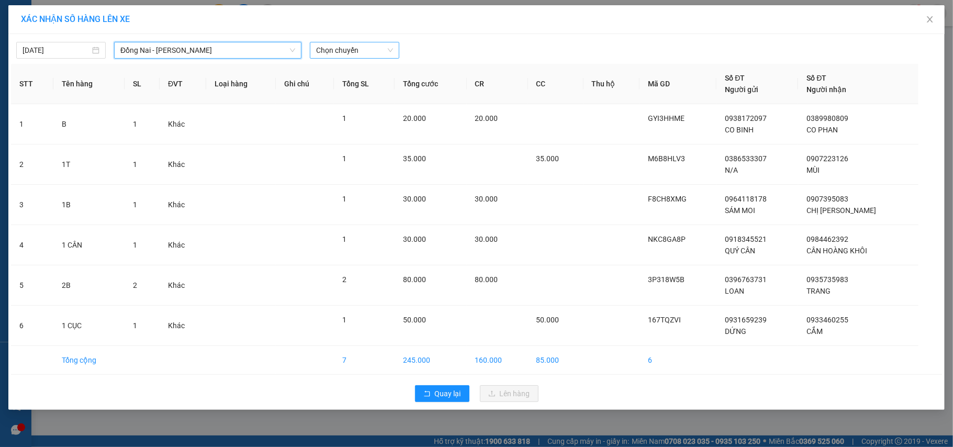 The width and height of the screenshot is (953, 447). What do you see at coordinates (666, 239) in the screenshot?
I see `span: NKC8GA8P` at bounding box center [666, 239].